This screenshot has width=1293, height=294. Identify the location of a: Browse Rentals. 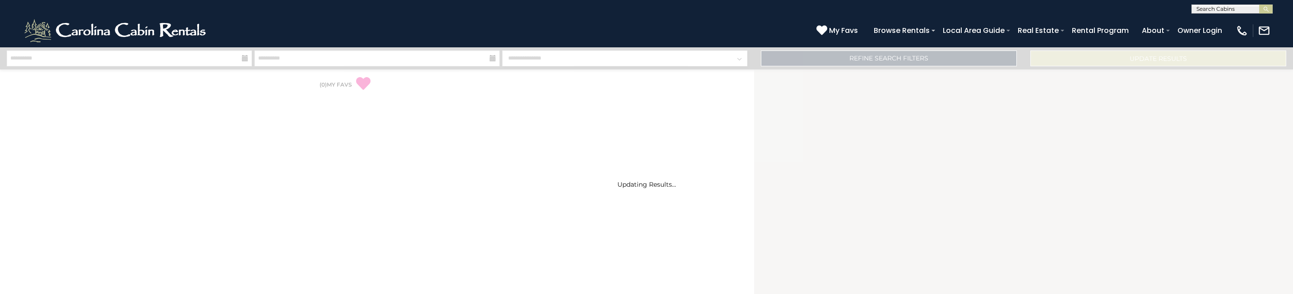
(902, 30).